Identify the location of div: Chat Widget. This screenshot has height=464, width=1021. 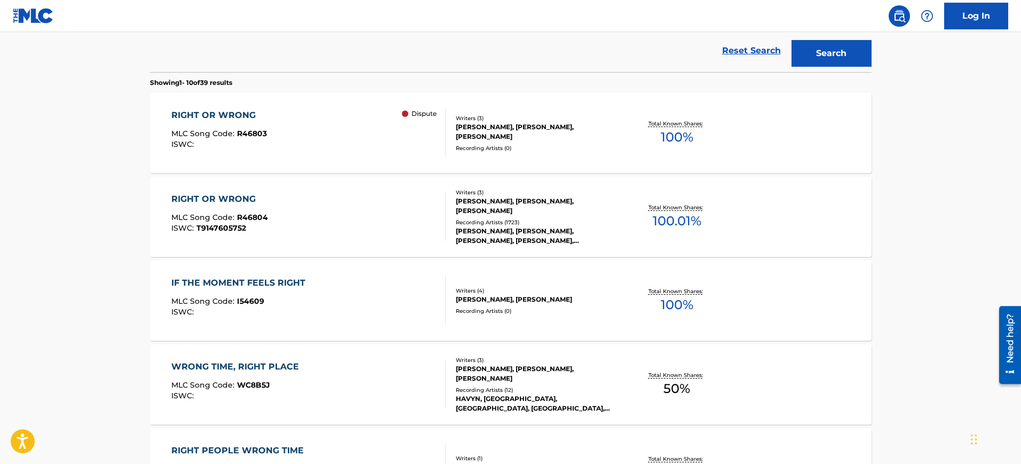
(995, 438).